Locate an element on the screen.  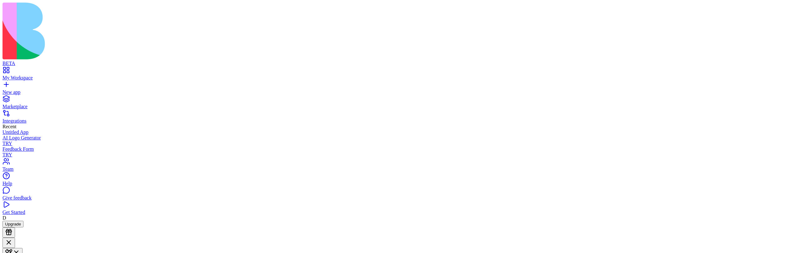
div: AI Logo Generator is located at coordinates (400, 138).